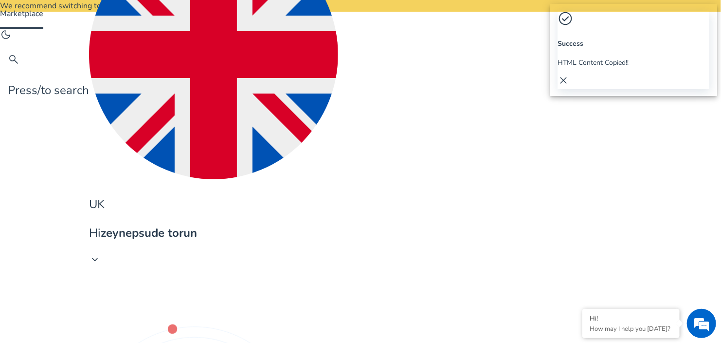 The image size is (721, 343). What do you see at coordinates (95, 259) in the screenshot?
I see `span: keyboard_arrow_down` at bounding box center [95, 259].